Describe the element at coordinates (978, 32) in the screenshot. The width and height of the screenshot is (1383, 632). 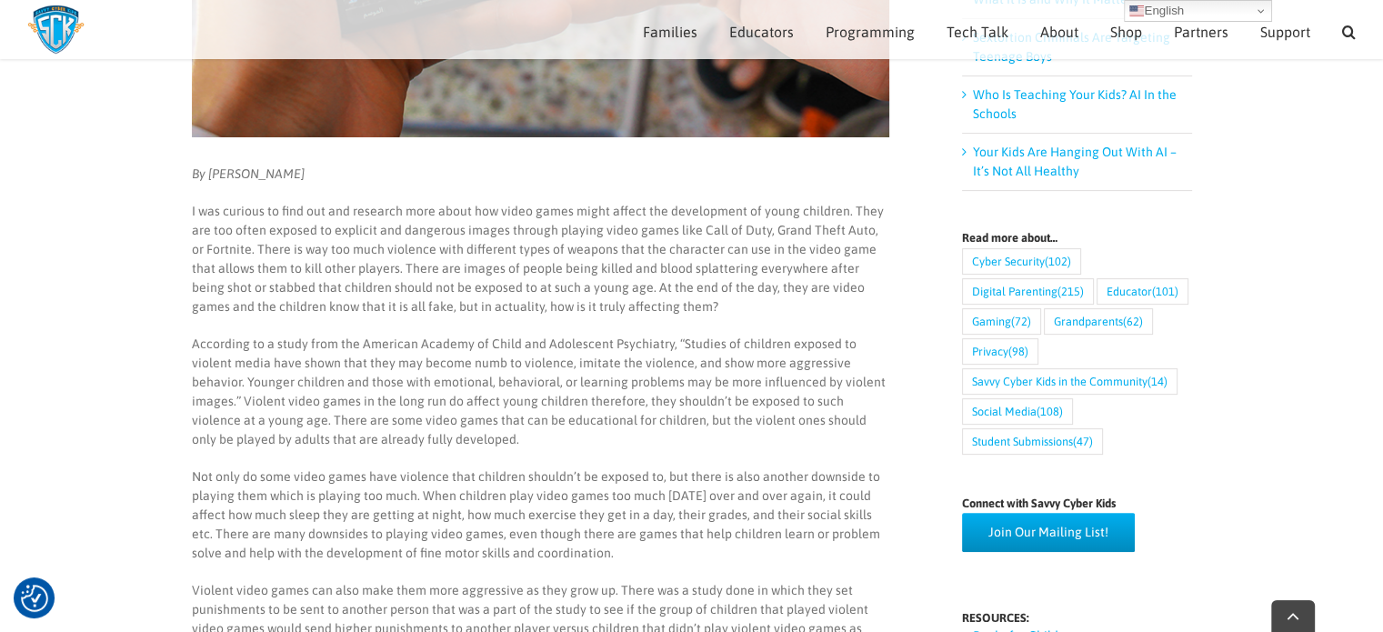
I see `span: Tech Talk` at that location.